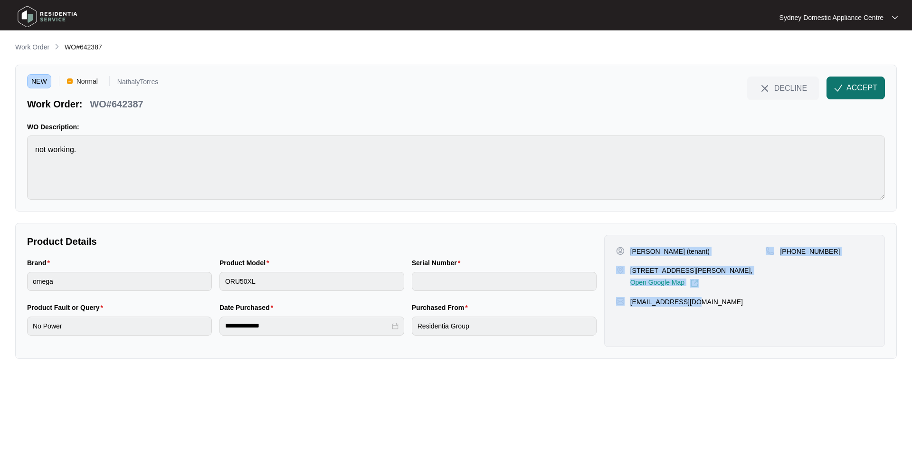  What do you see at coordinates (48, 17) in the screenshot?
I see `img: residentia service logo` at bounding box center [48, 17].